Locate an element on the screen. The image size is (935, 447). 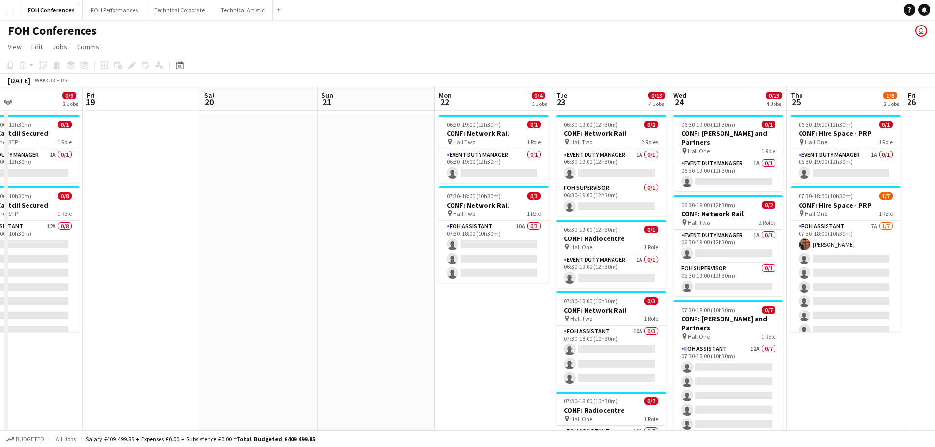
a: Edit is located at coordinates (37, 47).